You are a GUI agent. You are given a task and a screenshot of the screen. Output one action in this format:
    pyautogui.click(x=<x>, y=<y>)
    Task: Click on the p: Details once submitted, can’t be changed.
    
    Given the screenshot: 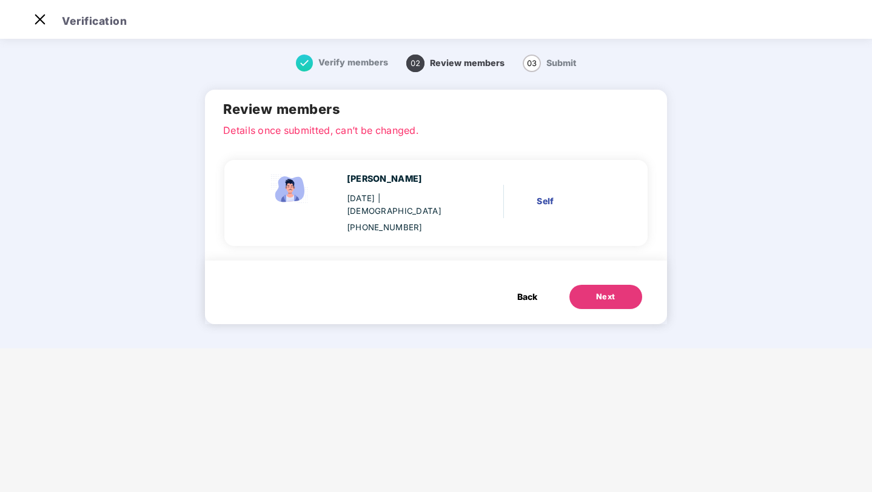 What is the action you would take?
    pyautogui.click(x=436, y=129)
    